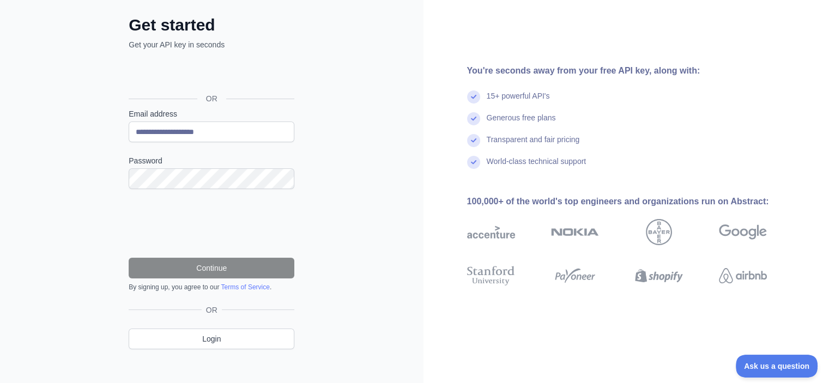  Describe the element at coordinates (659, 276) in the screenshot. I see `img: shopify` at that location.